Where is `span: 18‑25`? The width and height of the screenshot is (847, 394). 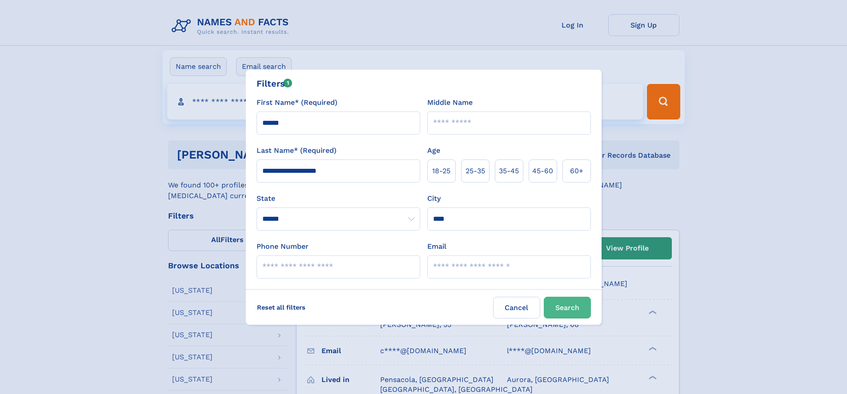
span: 18‑25 is located at coordinates (441, 171).